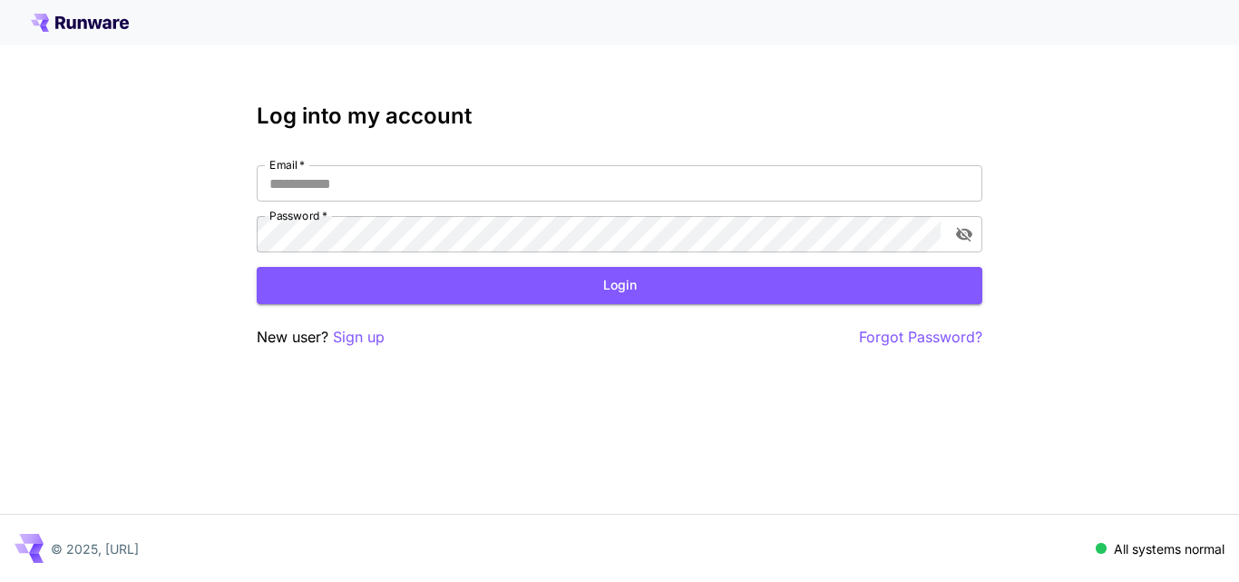 The height and width of the screenshot is (582, 1239). I want to click on p: All systems normal, so click(1170, 548).